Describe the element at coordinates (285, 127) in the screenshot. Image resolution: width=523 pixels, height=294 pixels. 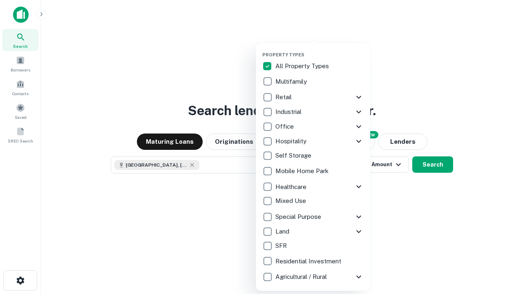
I see `p: Office` at that location.